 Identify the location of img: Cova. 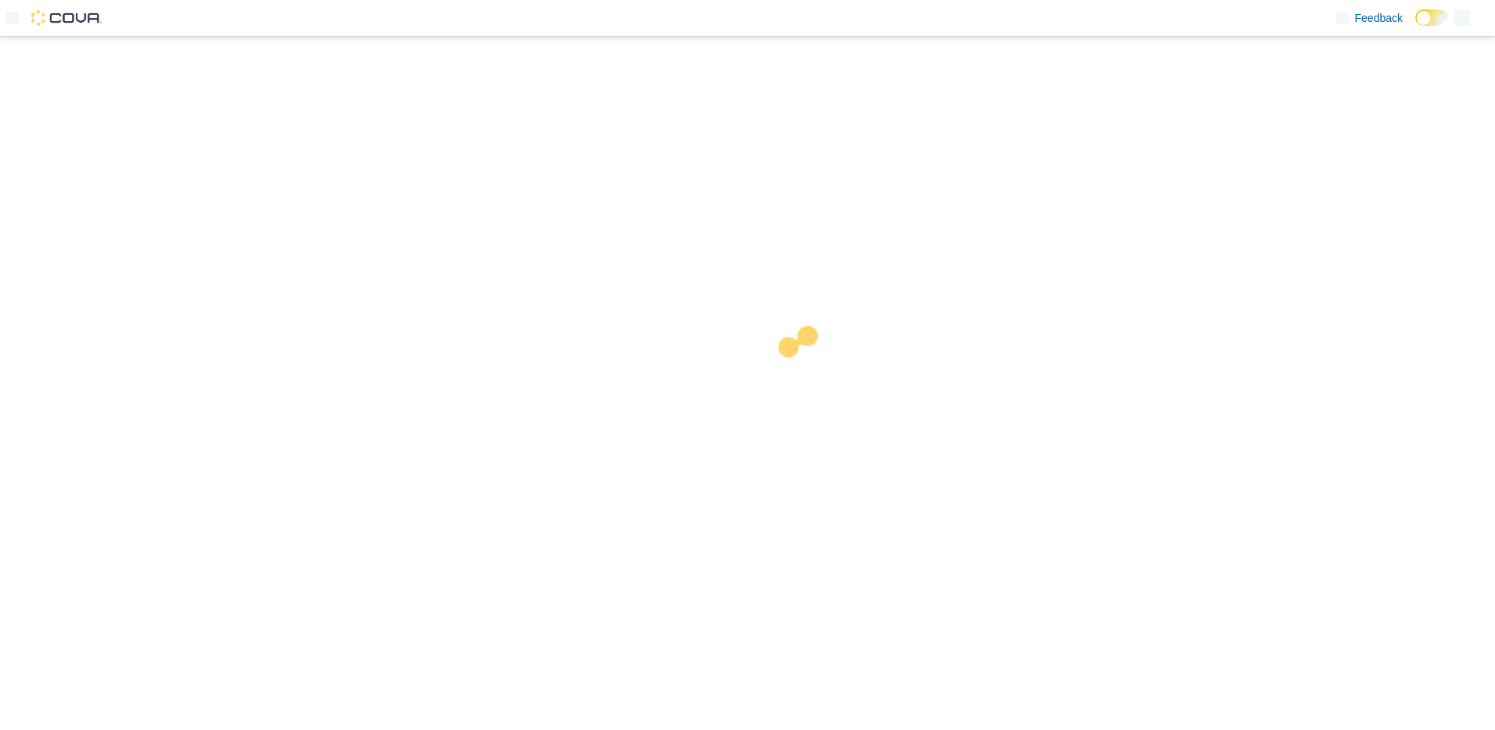
(66, 18).